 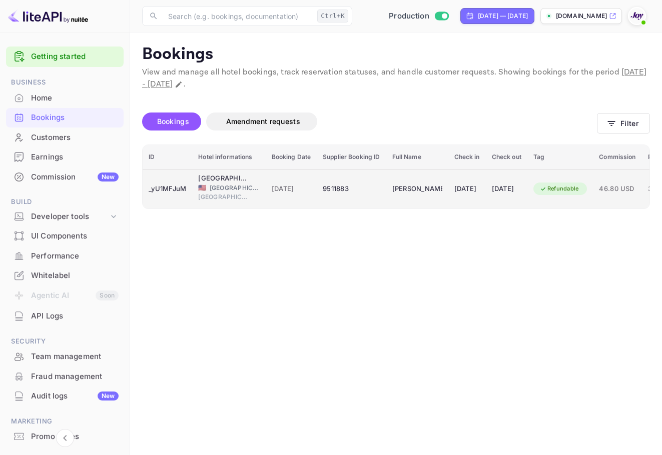 I want to click on div: Commission, so click(x=75, y=177).